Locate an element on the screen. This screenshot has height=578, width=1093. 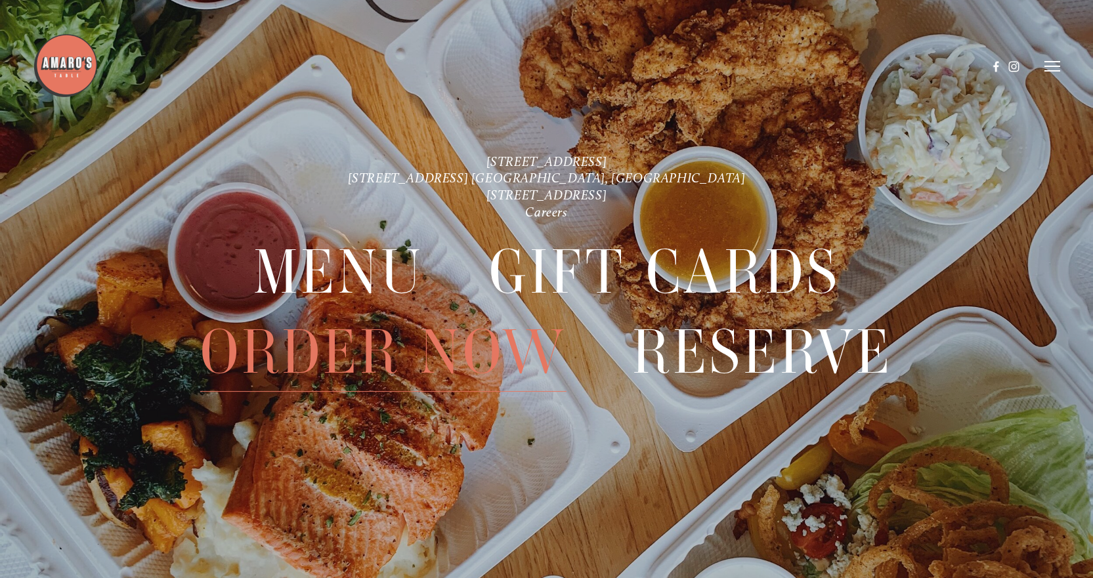
span: Order Now is located at coordinates (383, 352).